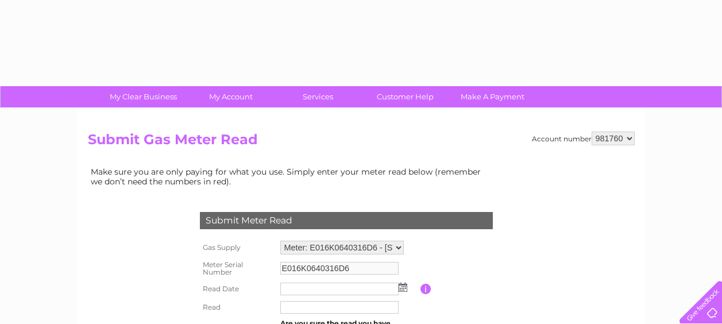 Image resolution: width=722 pixels, height=324 pixels. What do you see at coordinates (237, 248) in the screenshot?
I see `th: Gas Supply` at bounding box center [237, 248].